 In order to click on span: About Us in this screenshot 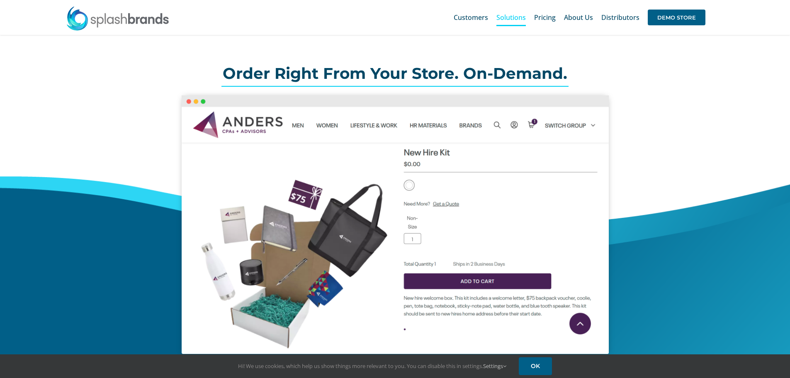, I will do `click(579, 17)`.